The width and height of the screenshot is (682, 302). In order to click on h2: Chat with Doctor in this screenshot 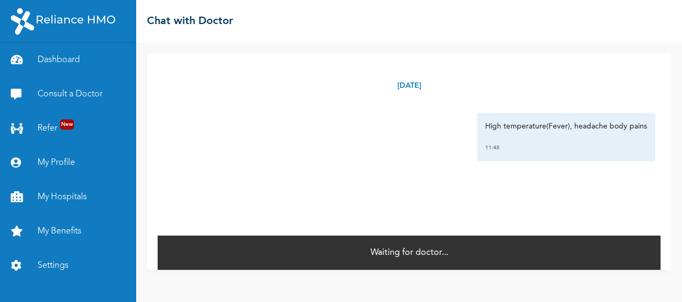, I will do `click(190, 21)`.